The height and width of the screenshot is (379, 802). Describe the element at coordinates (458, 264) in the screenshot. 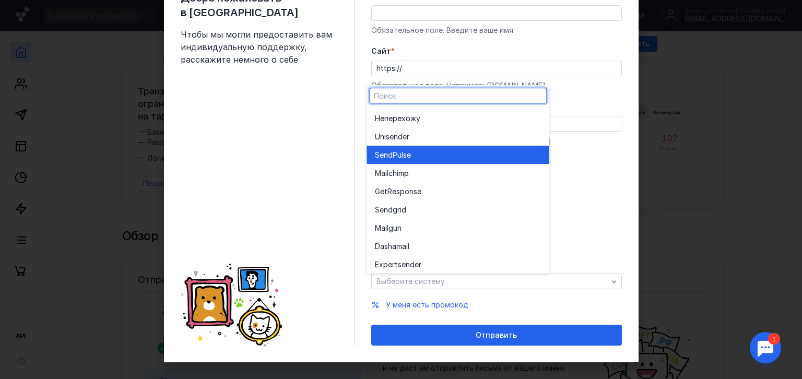

I see `button: Expertsender` at that location.